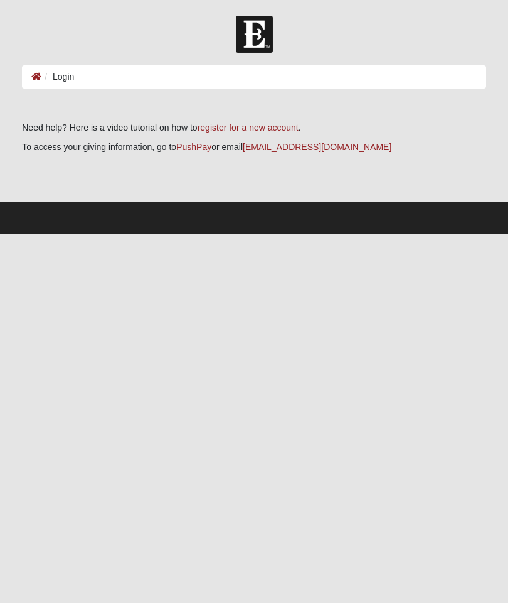  I want to click on p: Need help? Here is a video tutorial on how to ., so click(254, 127).